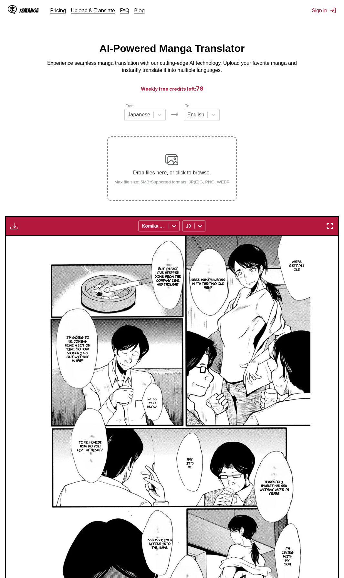 The height and width of the screenshot is (578, 344). What do you see at coordinates (187, 106) in the screenshot?
I see `label: To` at bounding box center [187, 106].